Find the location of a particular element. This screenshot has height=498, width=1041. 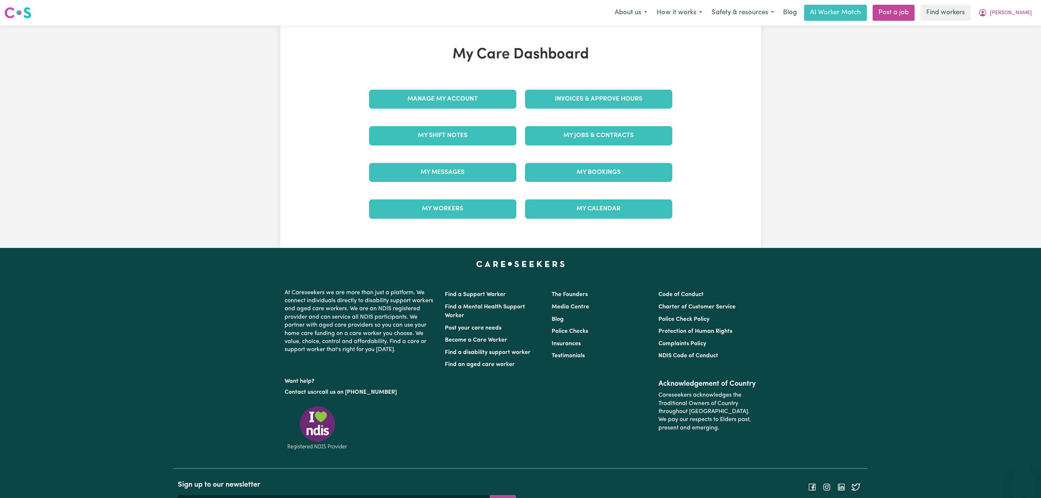

a: Follow Careseekers on LinkedIn is located at coordinates (841, 487).